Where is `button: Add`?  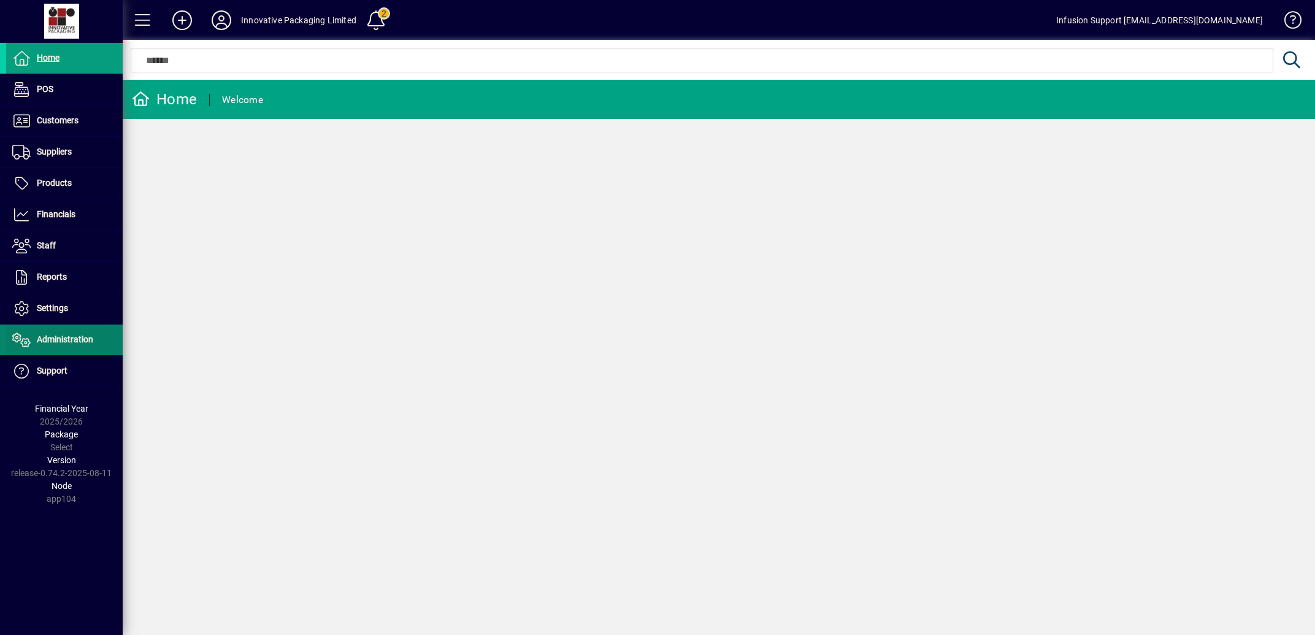
button: Add is located at coordinates (182, 20).